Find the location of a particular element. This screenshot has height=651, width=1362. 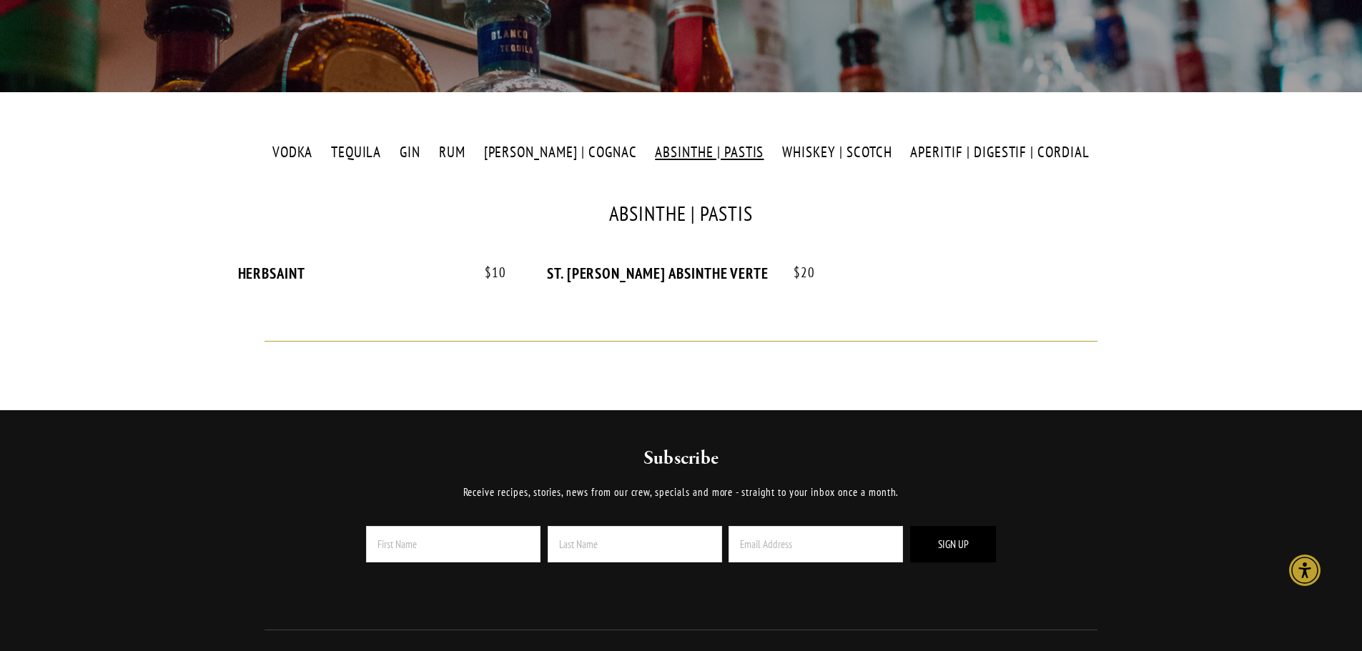

button: Sign Up is located at coordinates (953, 544).